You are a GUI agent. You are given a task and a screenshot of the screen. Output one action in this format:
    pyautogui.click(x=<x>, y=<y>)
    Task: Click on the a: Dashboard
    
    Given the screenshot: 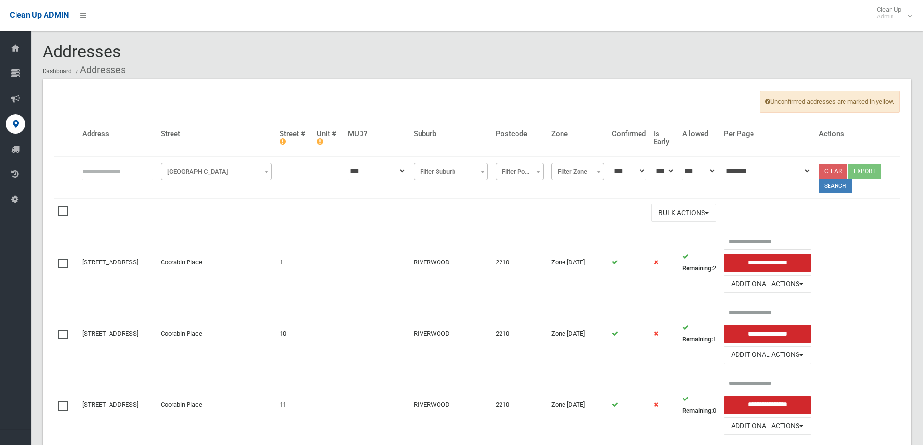 What is the action you would take?
    pyautogui.click(x=57, y=71)
    